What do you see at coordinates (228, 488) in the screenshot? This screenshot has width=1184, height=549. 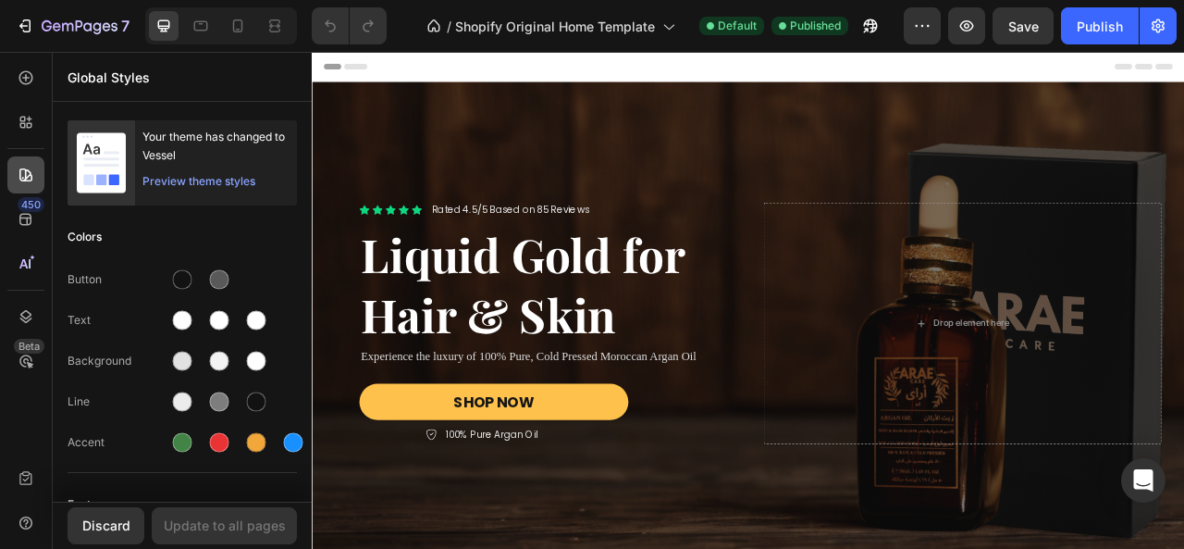 I see `p: 100% Pure Argan Oil` at bounding box center [228, 488].